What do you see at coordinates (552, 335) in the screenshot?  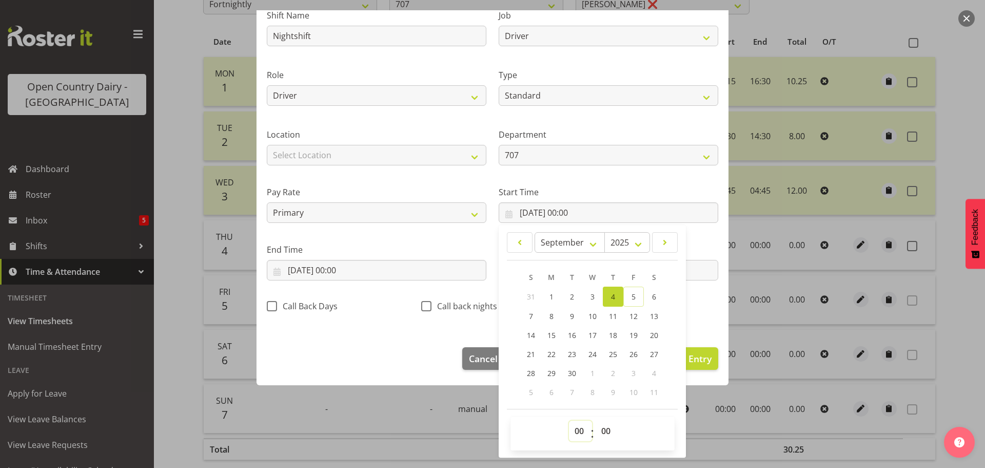 I see `span: 15` at bounding box center [552, 335].